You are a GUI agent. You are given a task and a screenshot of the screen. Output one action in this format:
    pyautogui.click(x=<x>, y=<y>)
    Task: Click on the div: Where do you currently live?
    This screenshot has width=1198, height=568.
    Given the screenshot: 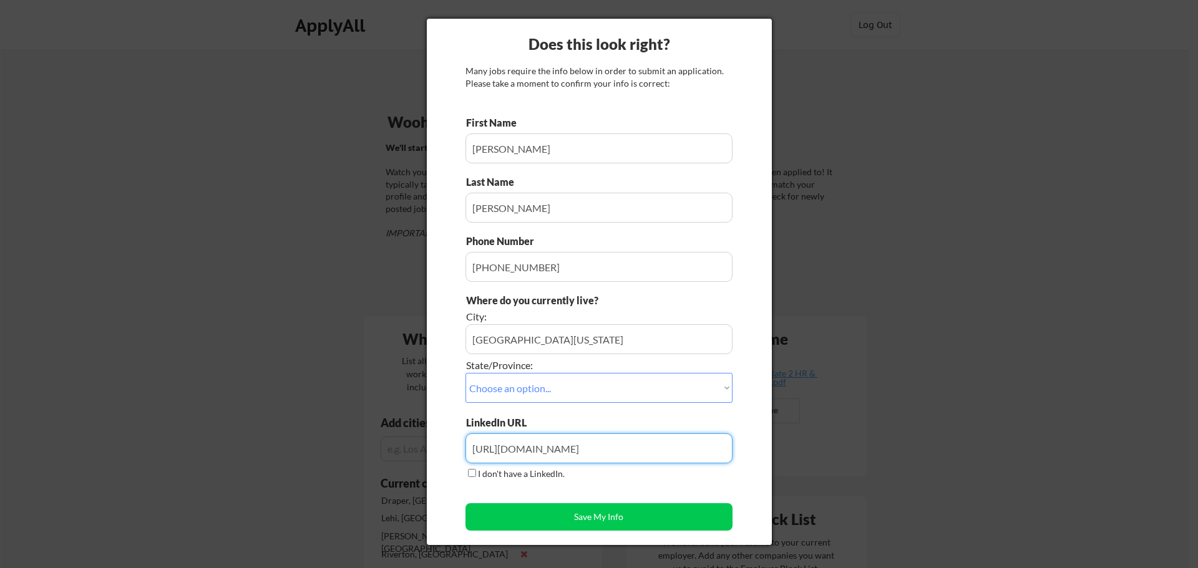 What is the action you would take?
    pyautogui.click(x=564, y=301)
    